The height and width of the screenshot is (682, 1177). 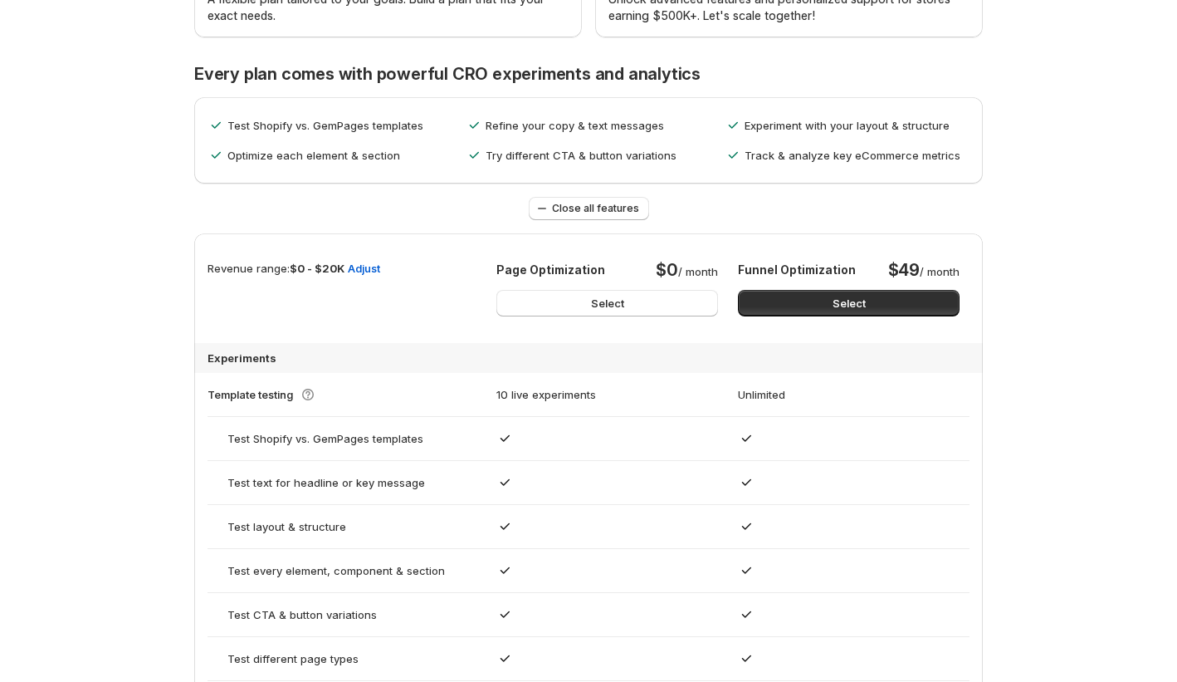 What do you see at coordinates (326, 482) in the screenshot?
I see `p: Test text for headline or key message` at bounding box center [326, 482].